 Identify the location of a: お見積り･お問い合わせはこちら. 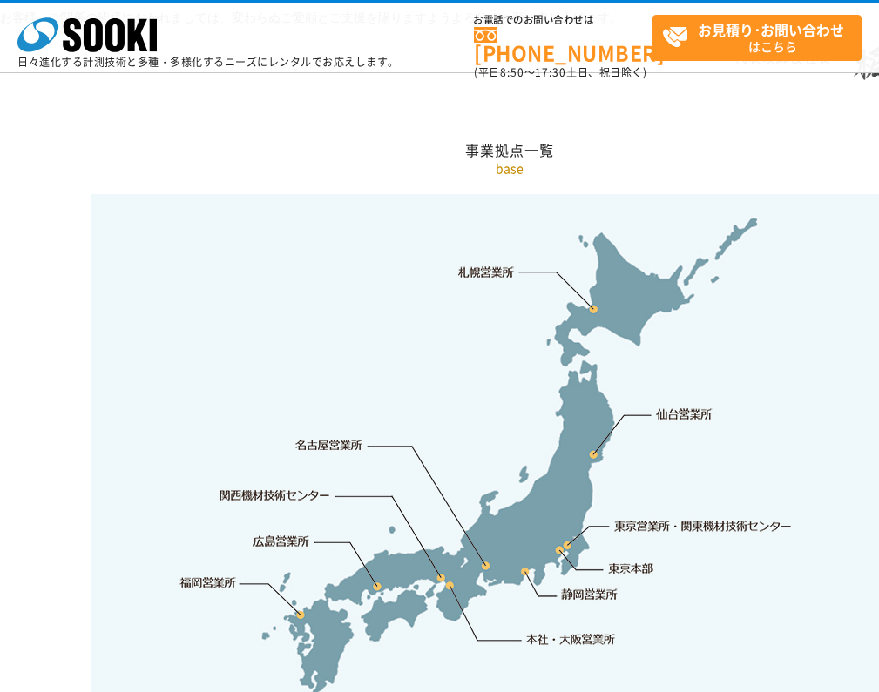
(757, 37).